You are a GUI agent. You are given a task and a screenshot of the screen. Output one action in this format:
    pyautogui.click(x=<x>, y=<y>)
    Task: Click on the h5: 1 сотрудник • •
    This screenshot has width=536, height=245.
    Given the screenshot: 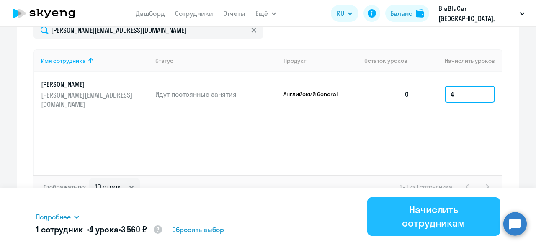 What is the action you would take?
    pyautogui.click(x=99, y=230)
    